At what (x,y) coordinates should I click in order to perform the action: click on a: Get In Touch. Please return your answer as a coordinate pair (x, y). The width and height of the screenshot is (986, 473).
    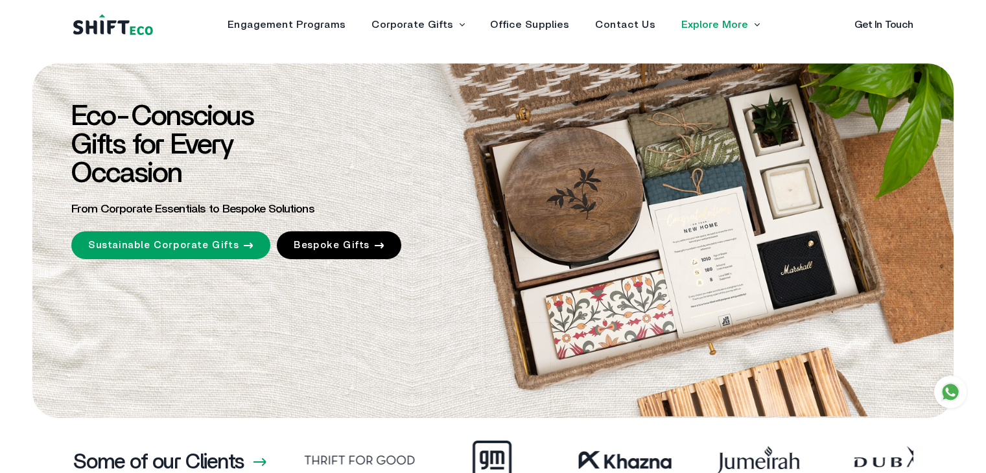
    Looking at the image, I should click on (884, 25).